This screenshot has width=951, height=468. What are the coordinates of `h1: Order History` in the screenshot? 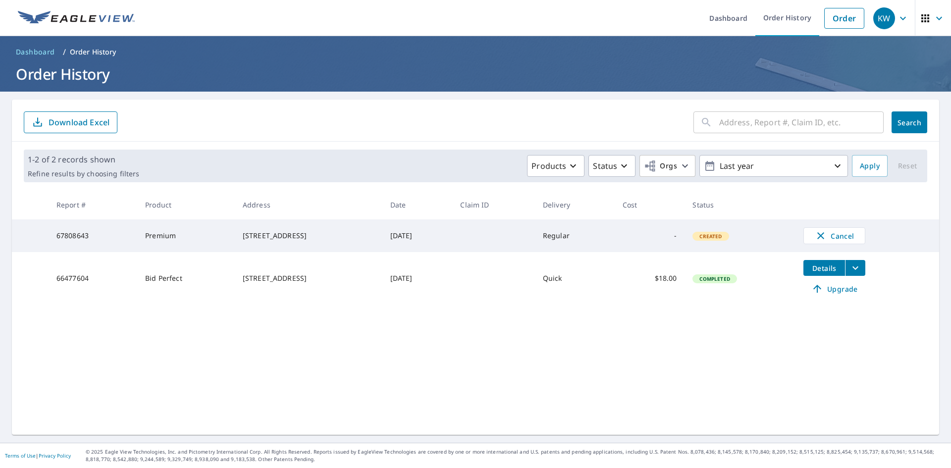 It's located at (476, 74).